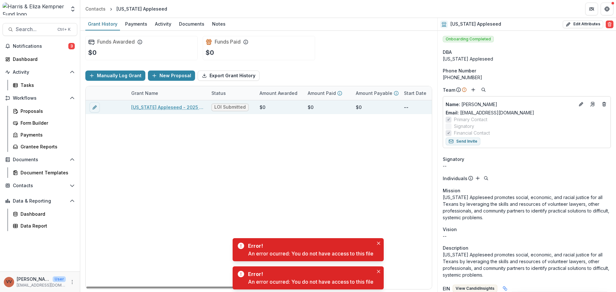  I want to click on button: edit, so click(95, 107).